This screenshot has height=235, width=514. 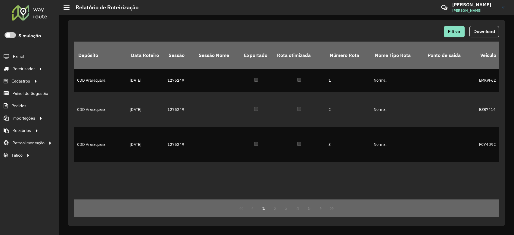 What do you see at coordinates (264, 208) in the screenshot?
I see `button: 1` at bounding box center [264, 208].